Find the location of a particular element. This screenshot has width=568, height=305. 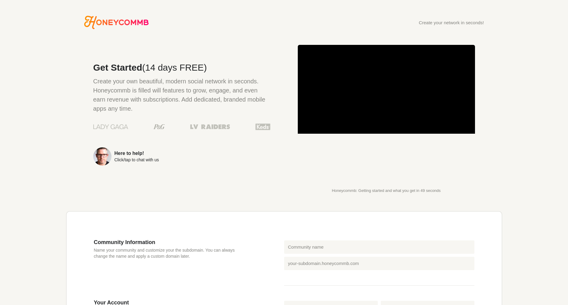

img: Sean is located at coordinates (102, 156).